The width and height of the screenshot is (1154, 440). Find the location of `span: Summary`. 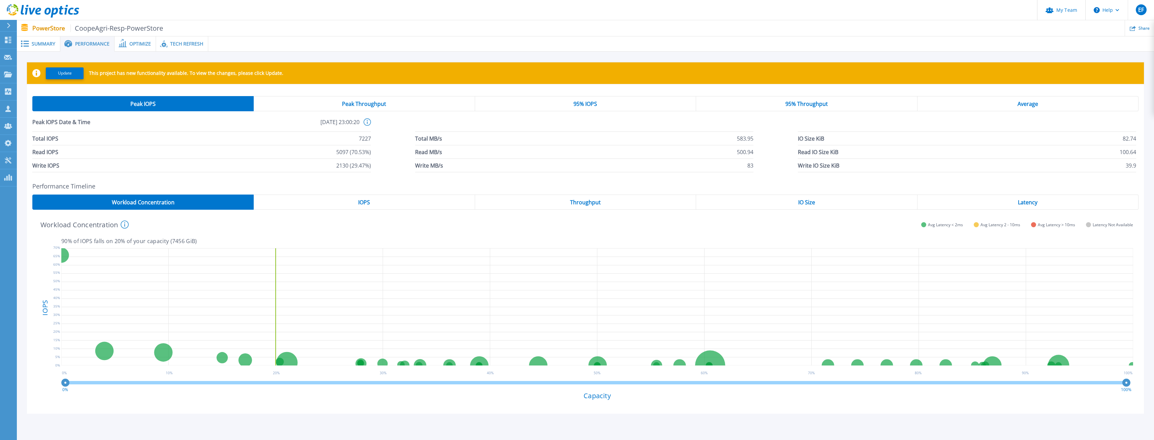

span: Summary is located at coordinates (43, 44).